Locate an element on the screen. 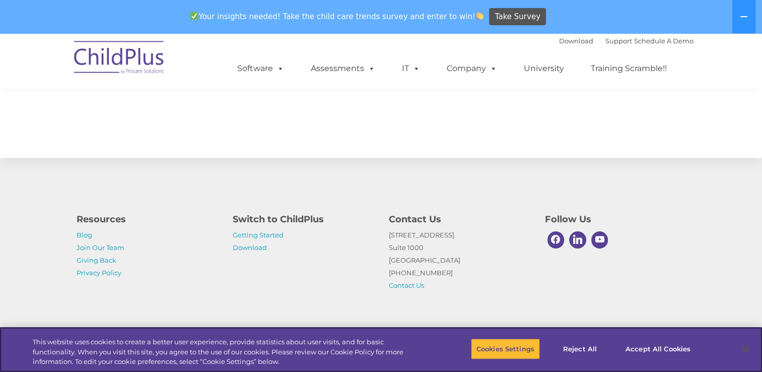 Image resolution: width=762 pixels, height=372 pixels. button: Reject All is located at coordinates (580, 349).